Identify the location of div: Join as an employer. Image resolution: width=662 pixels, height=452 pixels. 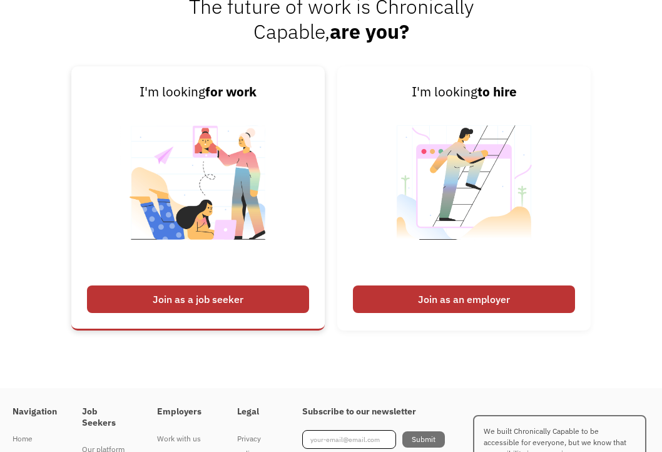
(463, 299).